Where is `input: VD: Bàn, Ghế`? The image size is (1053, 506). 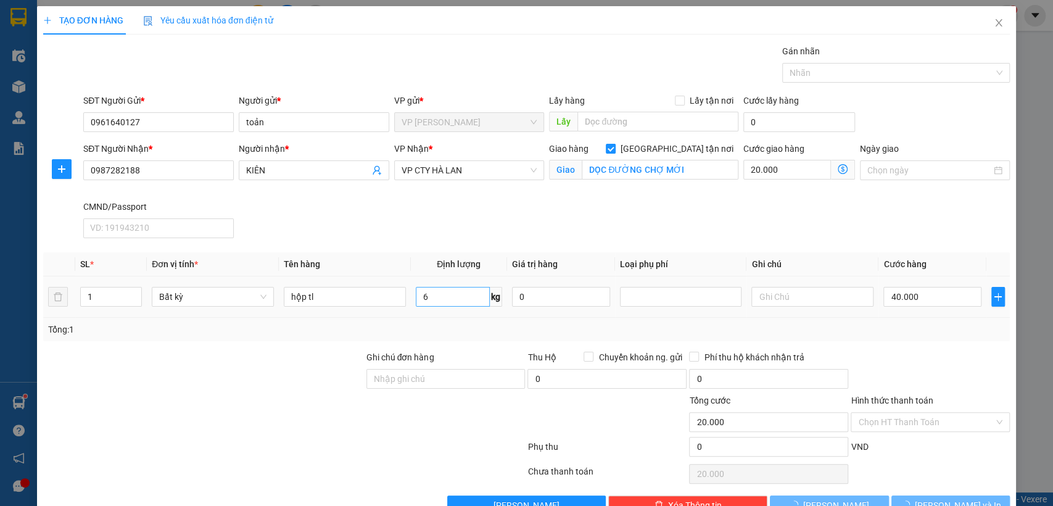
input: VD: Bàn, Ghế is located at coordinates (345, 297).